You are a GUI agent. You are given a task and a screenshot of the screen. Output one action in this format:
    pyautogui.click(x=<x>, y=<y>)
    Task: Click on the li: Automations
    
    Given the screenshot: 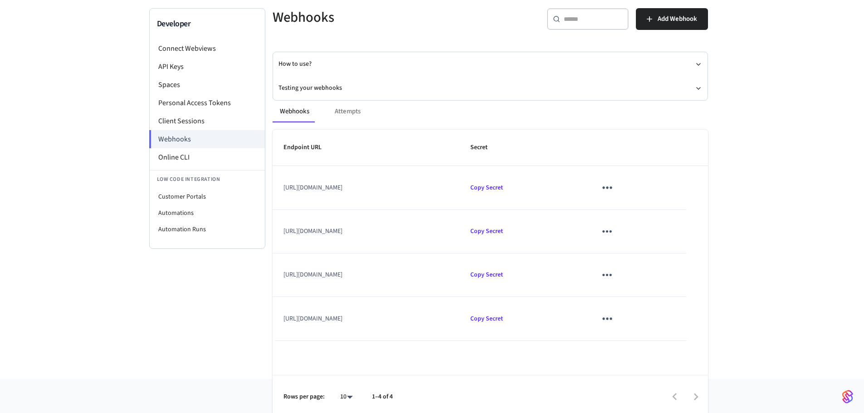 What is the action you would take?
    pyautogui.click(x=207, y=213)
    